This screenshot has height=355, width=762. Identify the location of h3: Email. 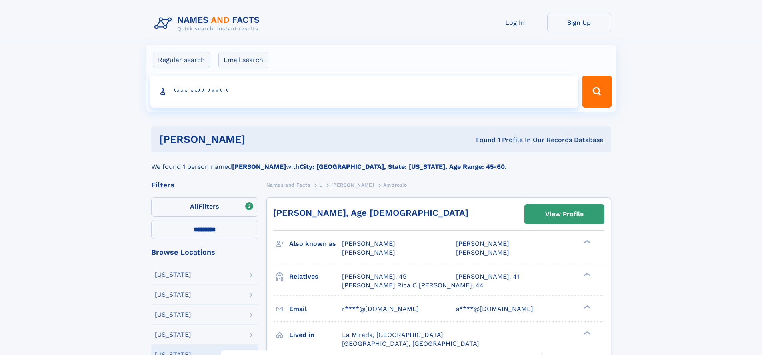
(315, 309).